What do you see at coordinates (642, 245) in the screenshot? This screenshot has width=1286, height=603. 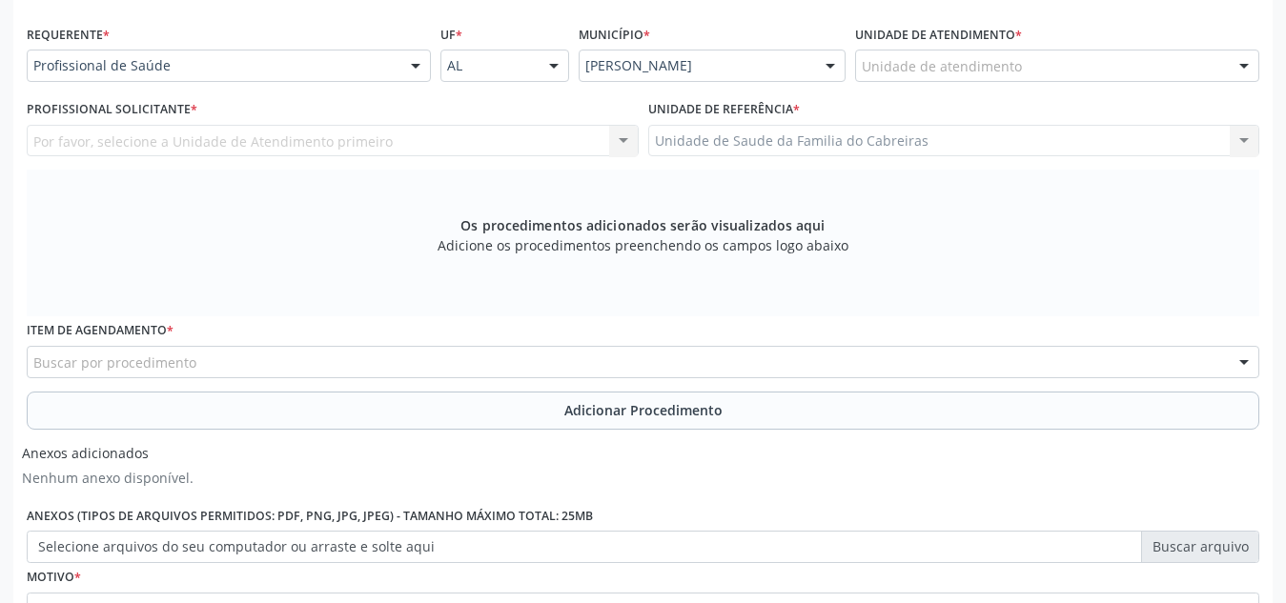 I see `span: Adicione os procedimentos preenchendo os campos logo abaixo` at bounding box center [642, 245].